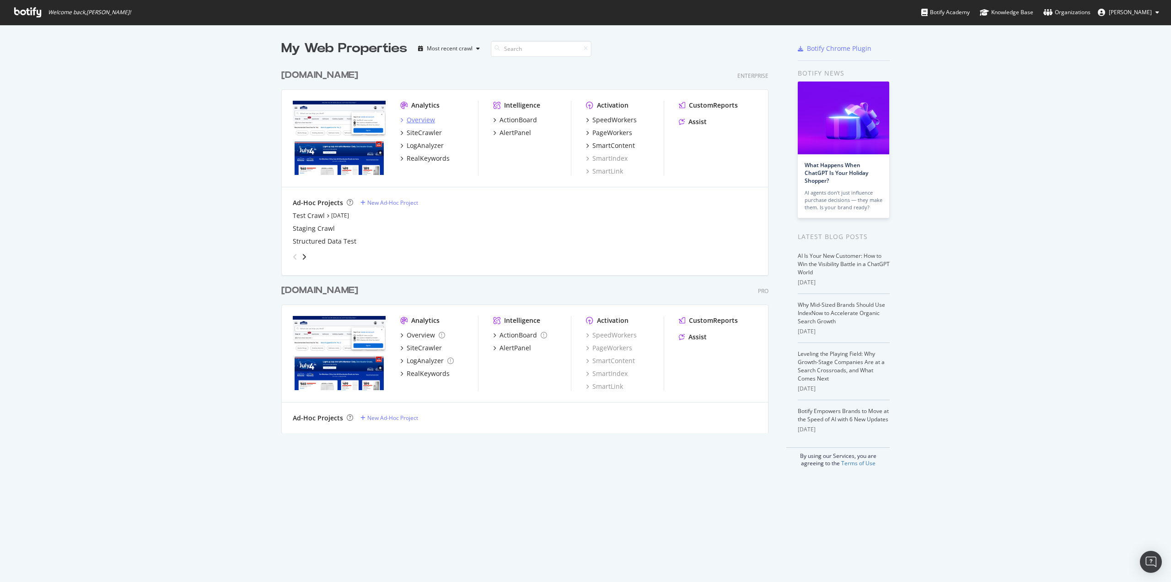 The height and width of the screenshot is (582, 1171). Describe the element at coordinates (843, 415) in the screenshot. I see `a: Botify Empowers Brands to Move at the Speed of AI with 6 New Updates` at that location.